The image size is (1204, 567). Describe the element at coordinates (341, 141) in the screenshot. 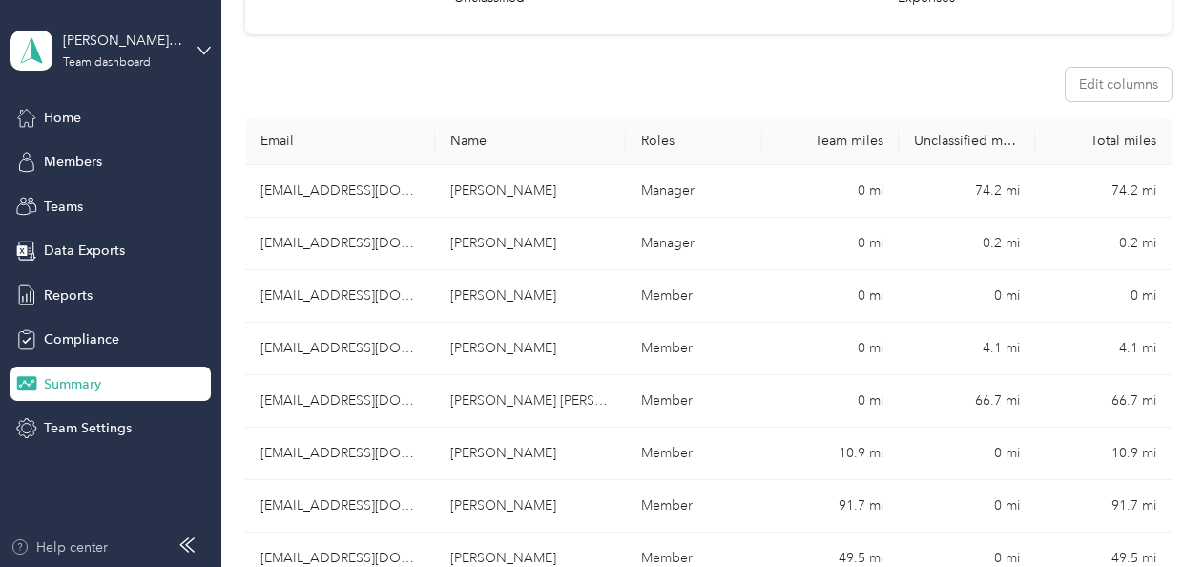

I see `th: Email` at that location.